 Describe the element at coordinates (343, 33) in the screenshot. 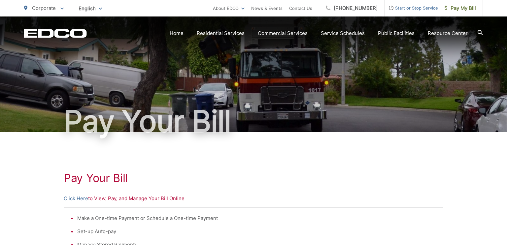

I see `a: Service Schedules` at that location.